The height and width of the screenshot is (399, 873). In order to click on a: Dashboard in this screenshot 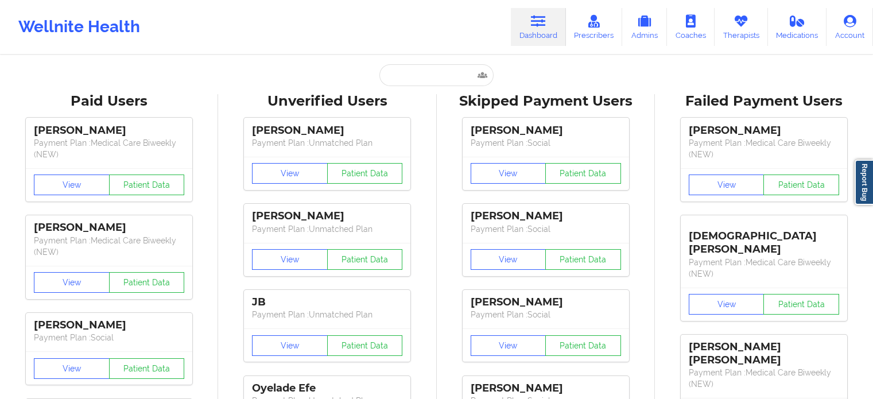, I will do `click(539, 27)`.